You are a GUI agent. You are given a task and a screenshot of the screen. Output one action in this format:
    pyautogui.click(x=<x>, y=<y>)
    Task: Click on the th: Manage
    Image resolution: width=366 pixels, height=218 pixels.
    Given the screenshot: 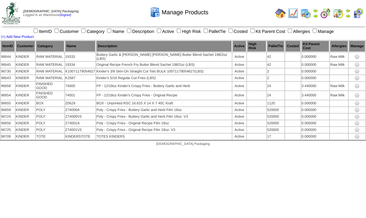 What is the action you would take?
    pyautogui.click(x=357, y=46)
    